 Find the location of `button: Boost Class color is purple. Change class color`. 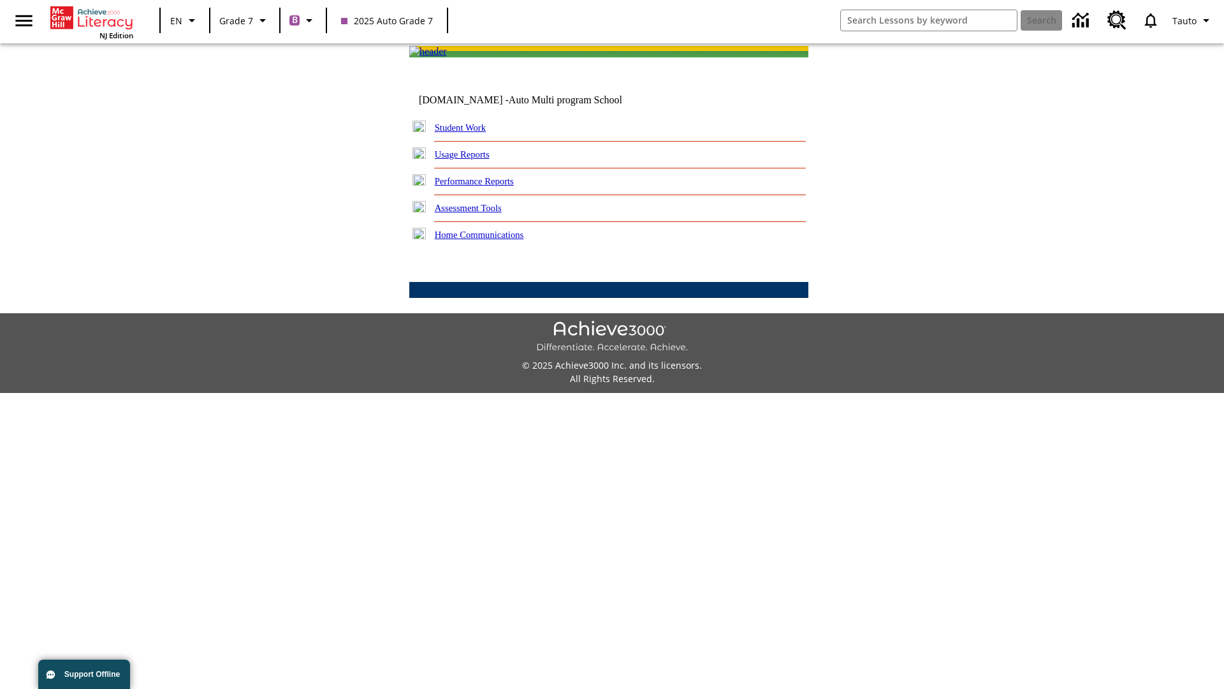

button: Boost Class color is purple. Change class color is located at coordinates (303, 20).